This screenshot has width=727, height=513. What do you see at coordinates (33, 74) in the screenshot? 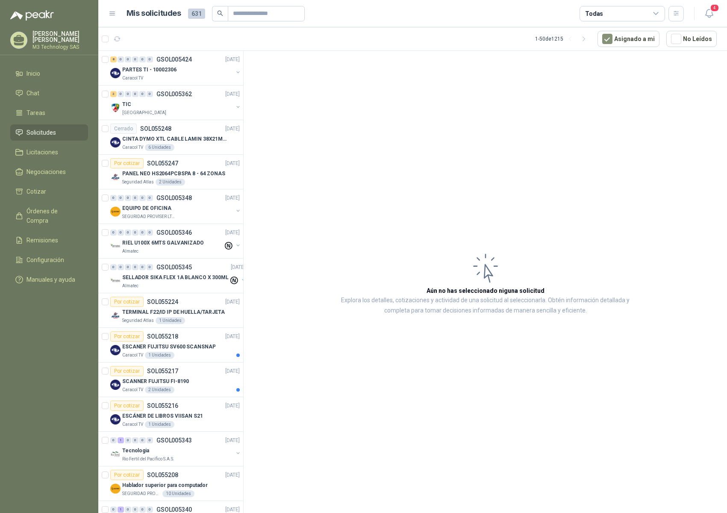
I see `span: Inicio` at bounding box center [33, 74].